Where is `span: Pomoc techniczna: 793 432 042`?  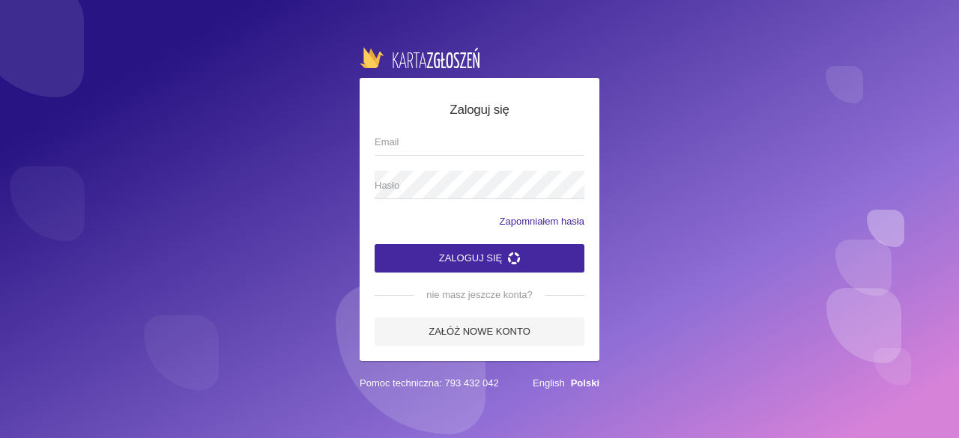
span: Pomoc techniczna: 793 432 042 is located at coordinates (429, 384).